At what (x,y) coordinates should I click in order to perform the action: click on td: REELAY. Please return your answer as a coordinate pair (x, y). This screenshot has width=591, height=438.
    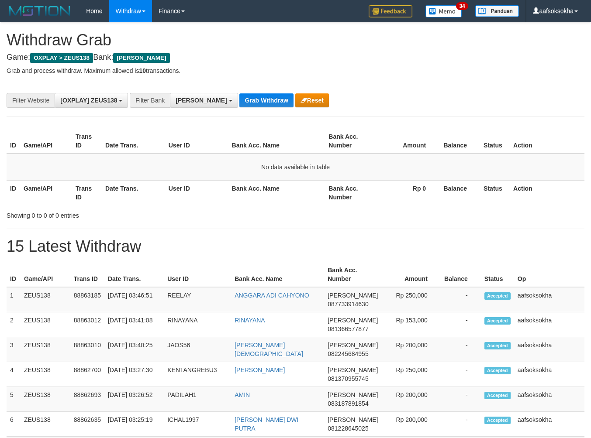
    Looking at the image, I should click on (197, 300).